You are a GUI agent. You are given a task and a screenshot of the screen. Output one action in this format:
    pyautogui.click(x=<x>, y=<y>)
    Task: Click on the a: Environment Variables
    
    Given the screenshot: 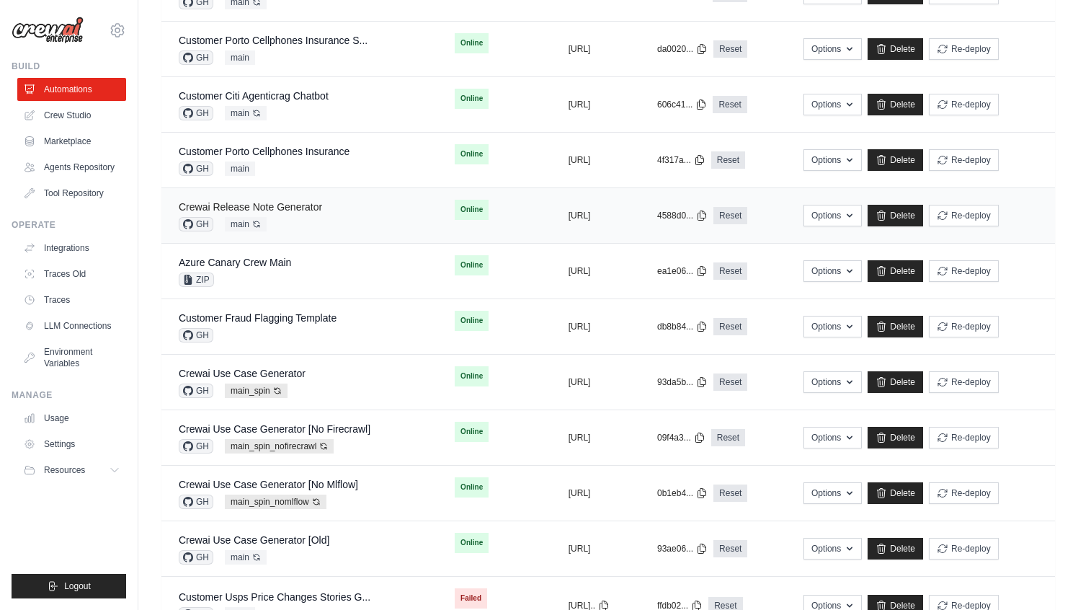 What is the action you would take?
    pyautogui.click(x=71, y=357)
    